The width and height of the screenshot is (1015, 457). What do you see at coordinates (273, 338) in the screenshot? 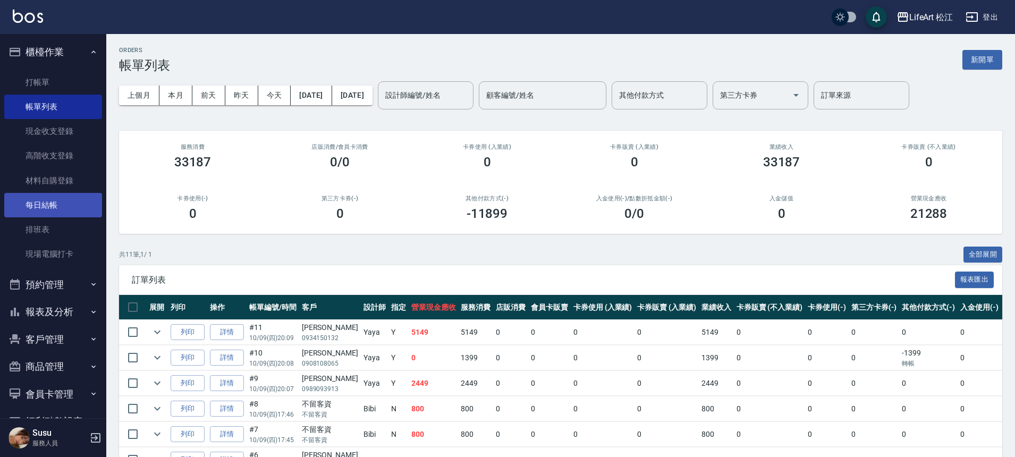
I see `p: 10/09 (四) 20:09` at bounding box center [273, 338].